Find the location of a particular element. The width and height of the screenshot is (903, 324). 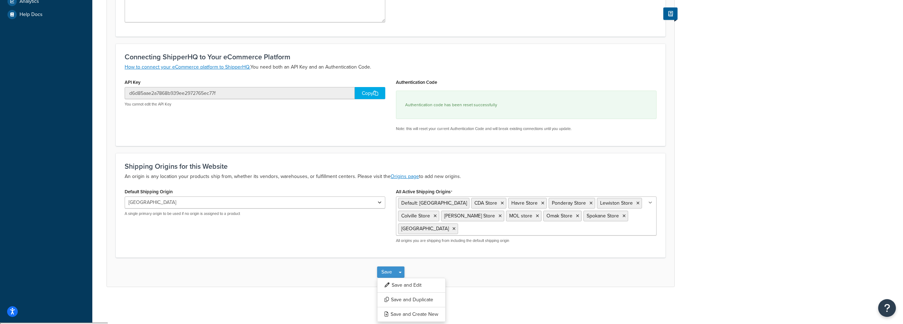

label: Authentication Code is located at coordinates (417, 82).